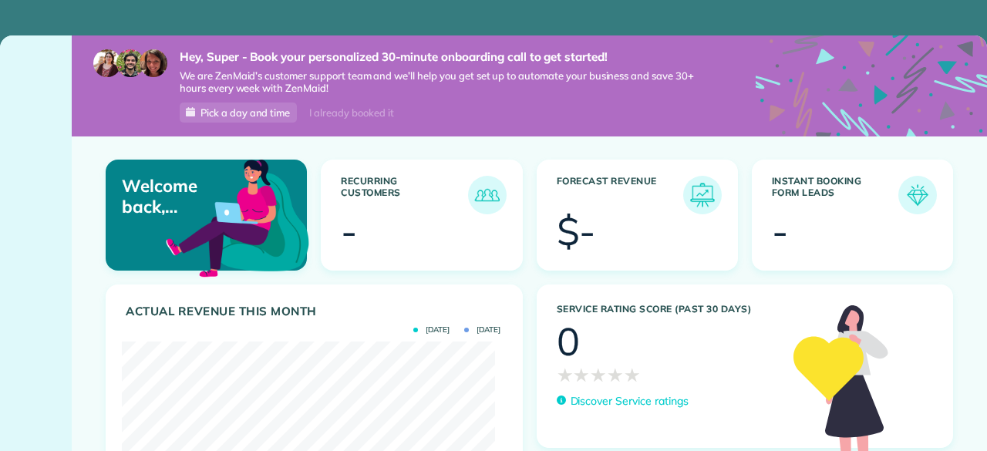 The image size is (987, 451). What do you see at coordinates (444, 57) in the screenshot?
I see `strong: Hey, Super - Book your personalized 30-minute onboarding call to get started!` at bounding box center [444, 57].